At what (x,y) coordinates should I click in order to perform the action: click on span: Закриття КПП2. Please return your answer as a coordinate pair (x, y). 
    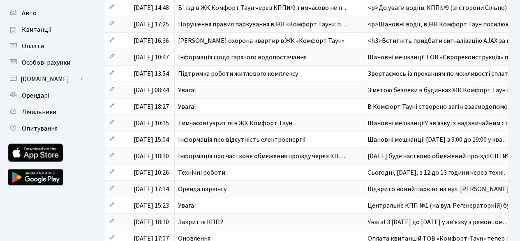
    Looking at the image, I should click on (201, 222).